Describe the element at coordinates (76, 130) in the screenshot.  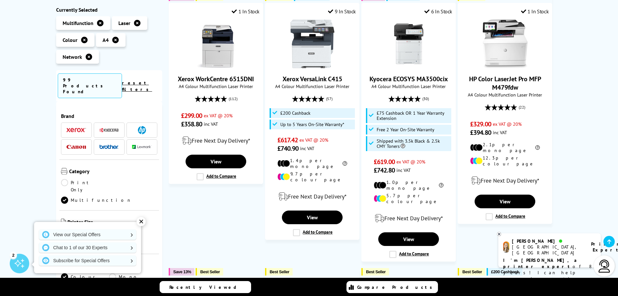
I see `img: Xerox` at that location.